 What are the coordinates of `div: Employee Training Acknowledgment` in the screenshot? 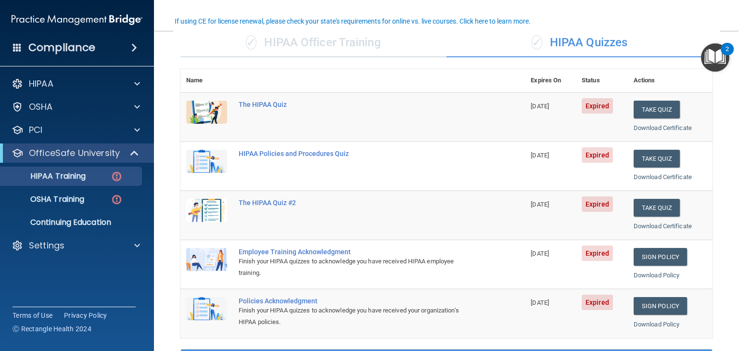 It's located at (357, 252).